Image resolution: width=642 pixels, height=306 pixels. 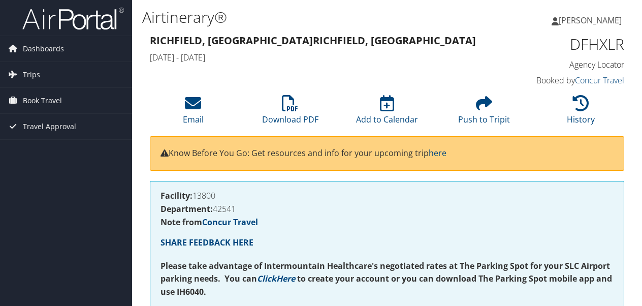 I want to click on a: Email, so click(x=193, y=113).